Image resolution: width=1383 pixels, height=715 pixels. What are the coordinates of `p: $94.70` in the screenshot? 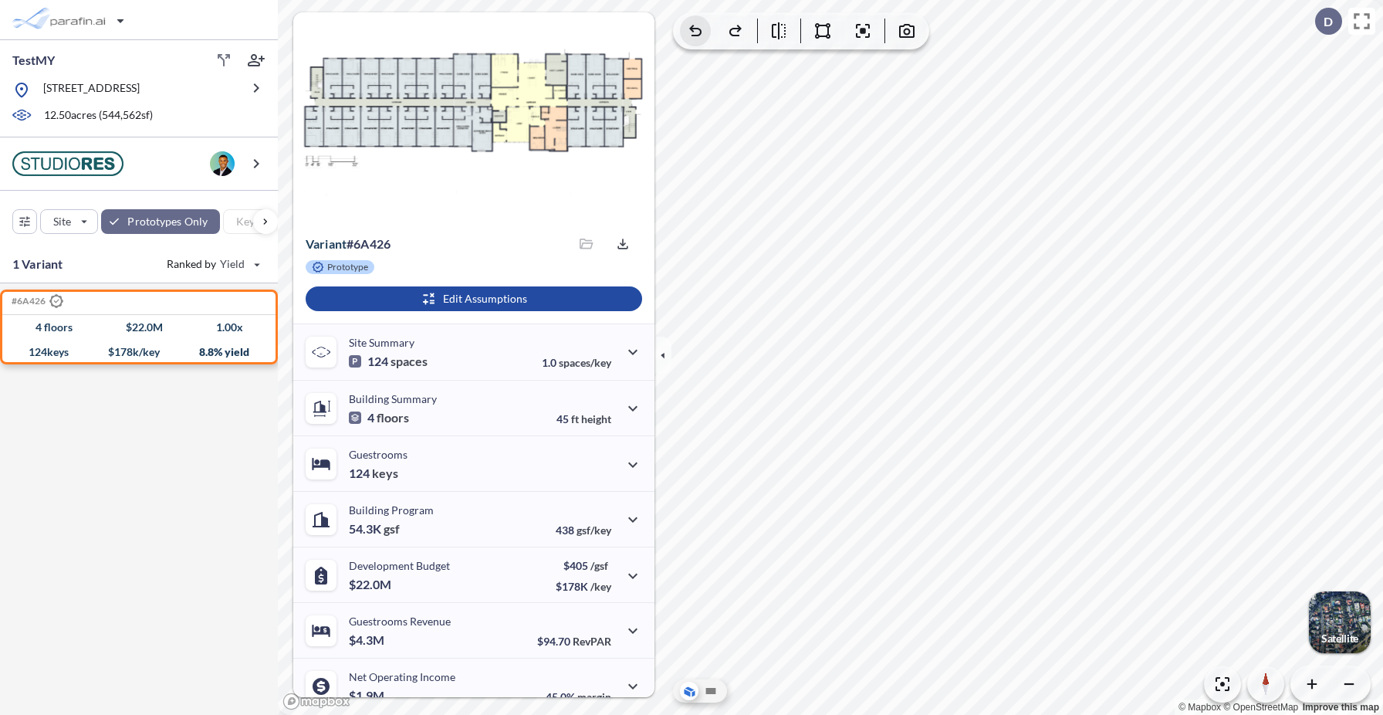 It's located at (574, 641).